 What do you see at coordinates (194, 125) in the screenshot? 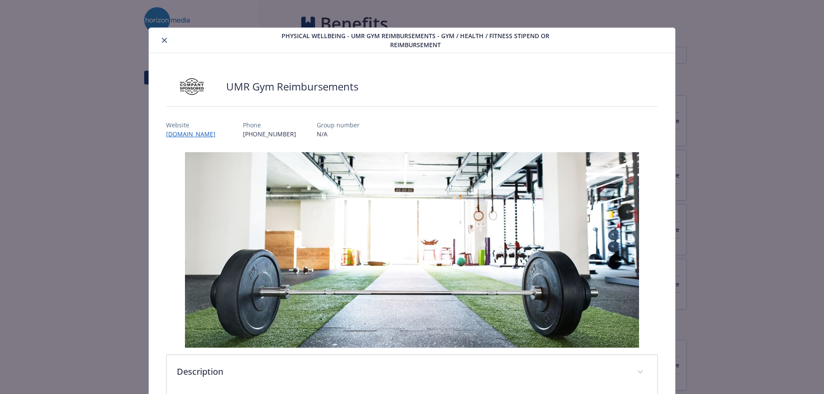
I see `p: Website` at bounding box center [194, 125].